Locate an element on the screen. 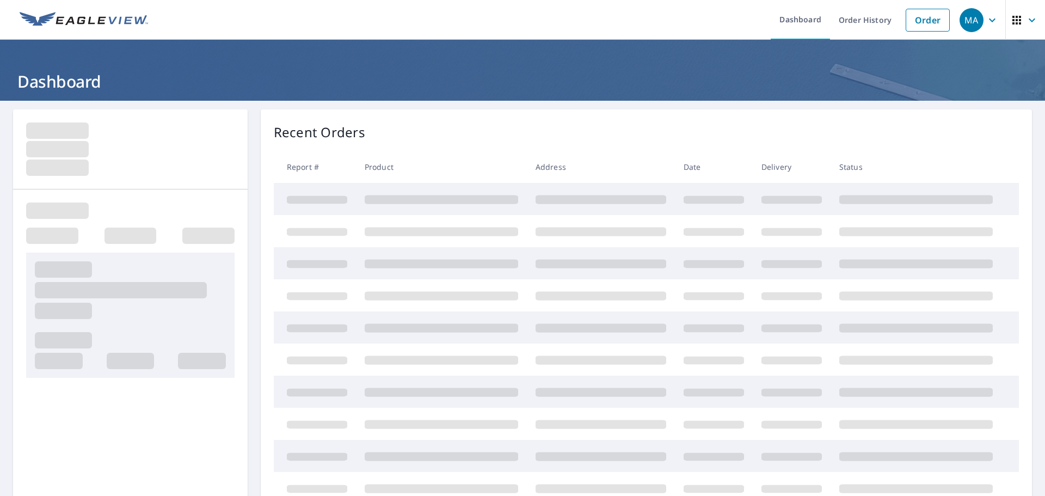 The image size is (1045, 496). a: Order is located at coordinates (927, 20).